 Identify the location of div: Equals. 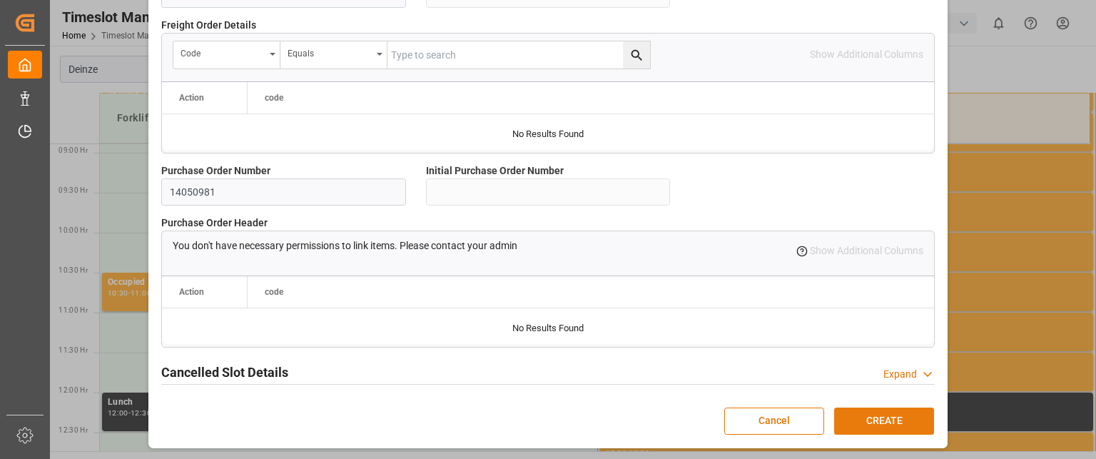
(330, 51).